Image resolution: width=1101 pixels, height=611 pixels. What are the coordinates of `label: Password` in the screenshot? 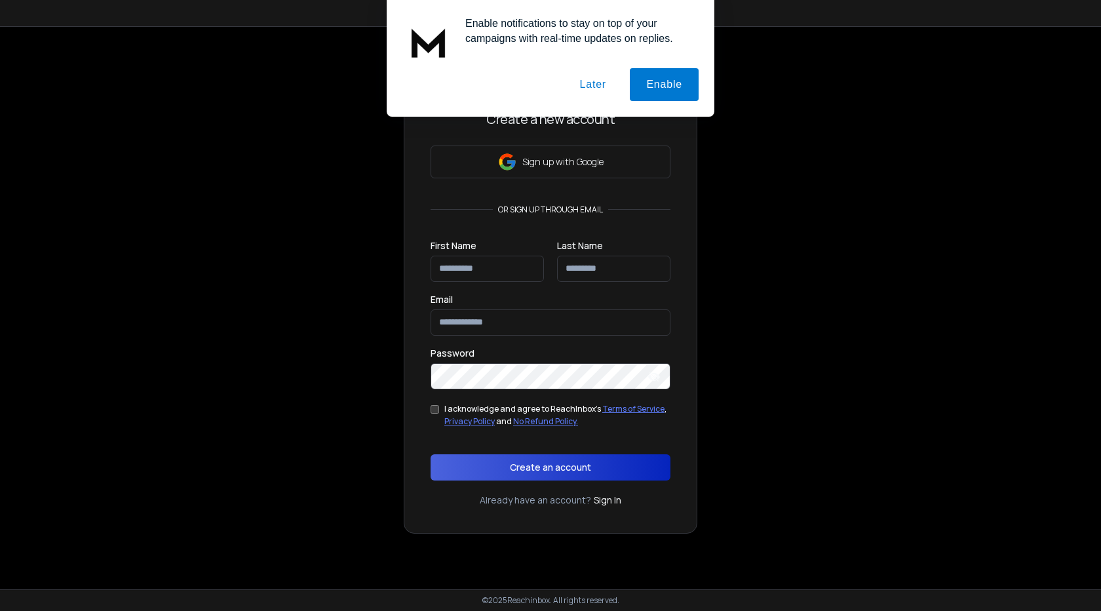 It's located at (452, 353).